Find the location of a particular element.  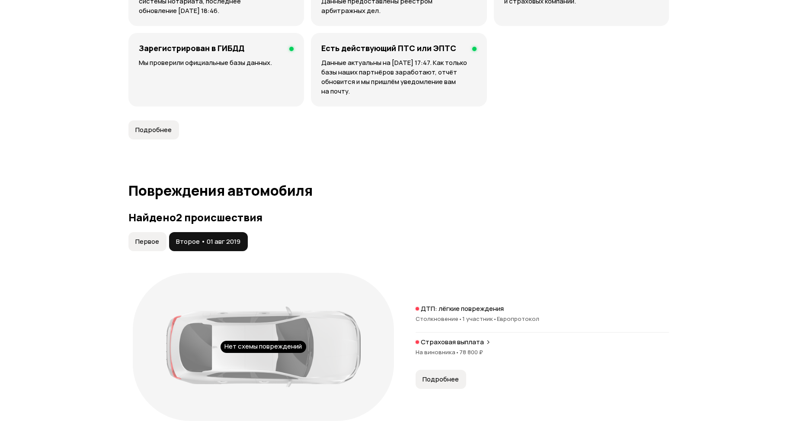

h4: Зарегистрирован в ГИБДД is located at coordinates (192, 48).